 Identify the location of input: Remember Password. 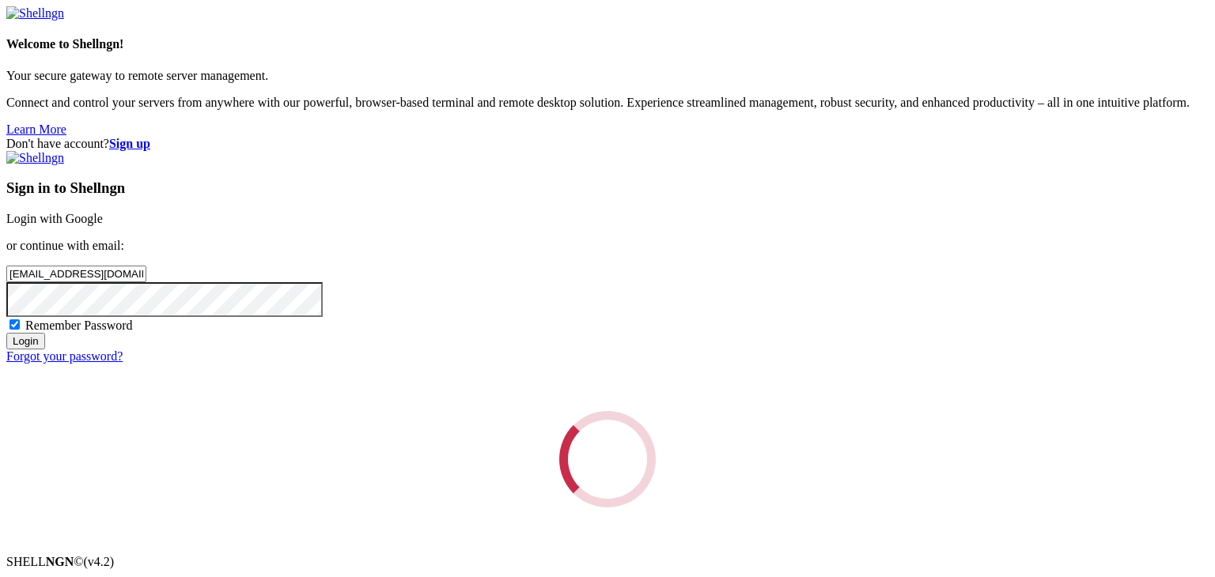
(14, 324).